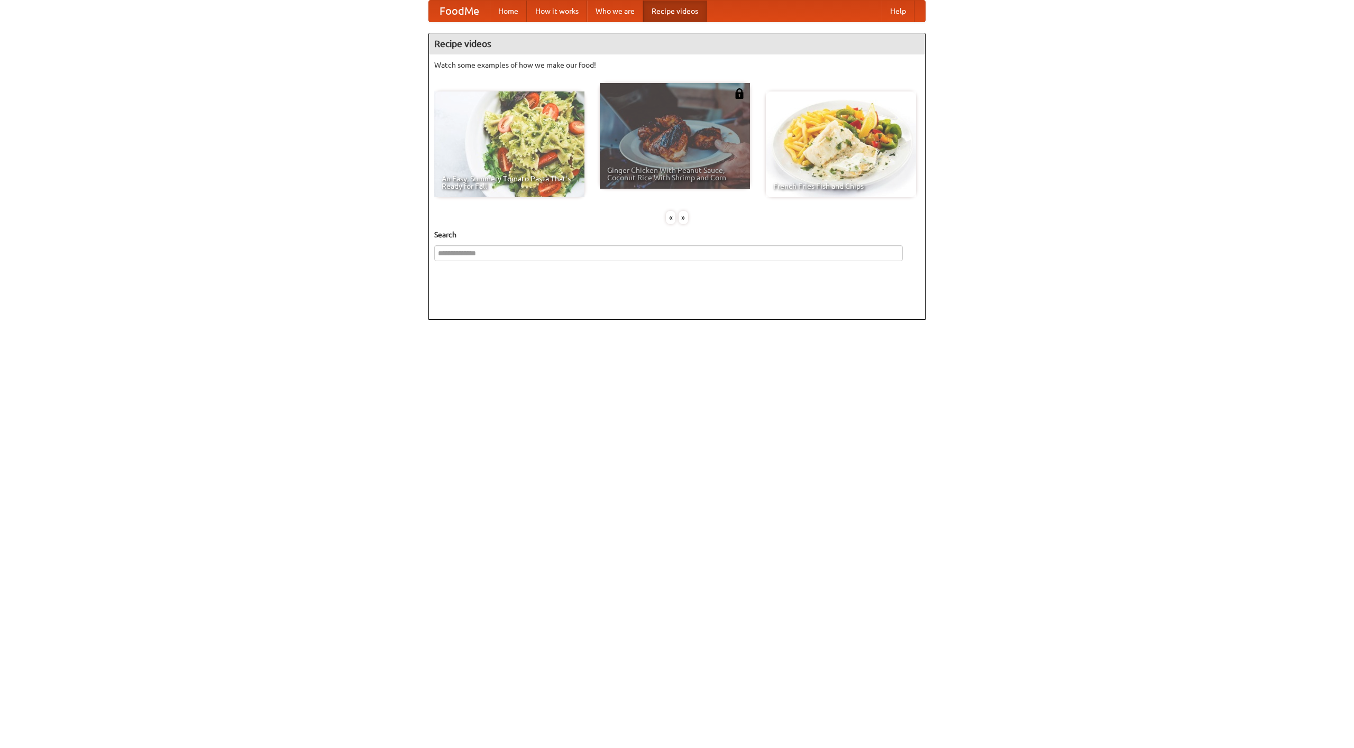 The image size is (1354, 748). What do you see at coordinates (675, 11) in the screenshot?
I see `a: Recipe videos` at bounding box center [675, 11].